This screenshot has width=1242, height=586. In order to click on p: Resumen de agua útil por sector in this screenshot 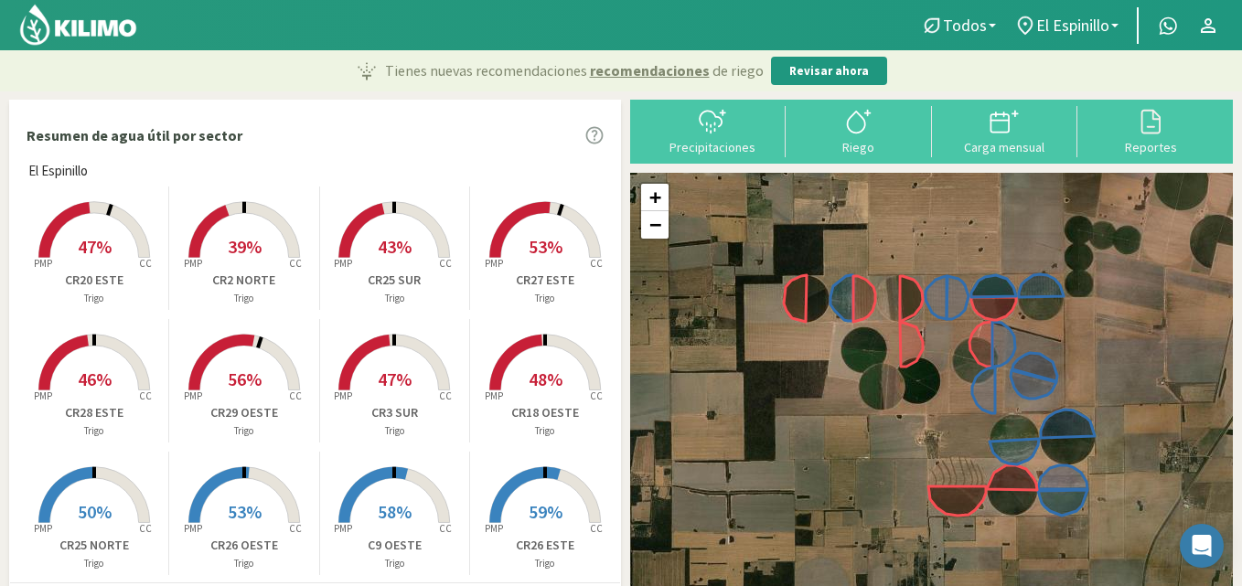, I will do `click(134, 135)`.